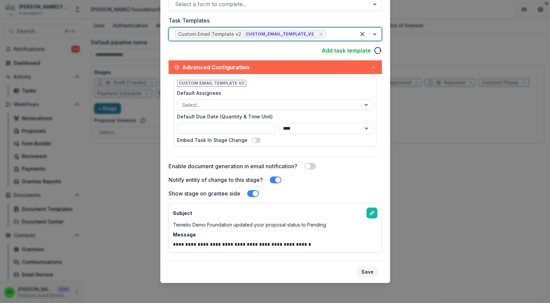 This screenshot has width=550, height=303. What do you see at coordinates (372, 213) in the screenshot?
I see `a: edit-email-template` at bounding box center [372, 213].